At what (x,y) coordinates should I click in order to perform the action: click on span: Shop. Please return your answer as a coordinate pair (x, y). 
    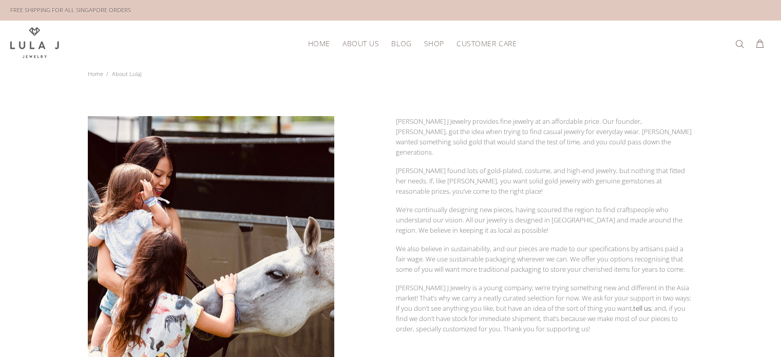
    Looking at the image, I should click on (434, 43).